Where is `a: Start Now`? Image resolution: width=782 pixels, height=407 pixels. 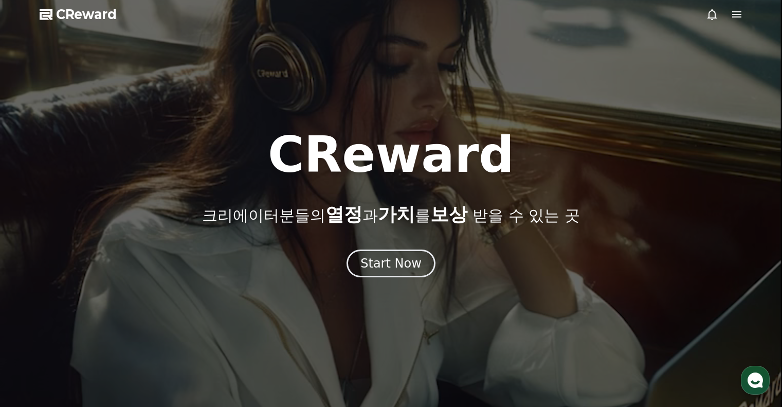 a: Start Now is located at coordinates (391, 264).